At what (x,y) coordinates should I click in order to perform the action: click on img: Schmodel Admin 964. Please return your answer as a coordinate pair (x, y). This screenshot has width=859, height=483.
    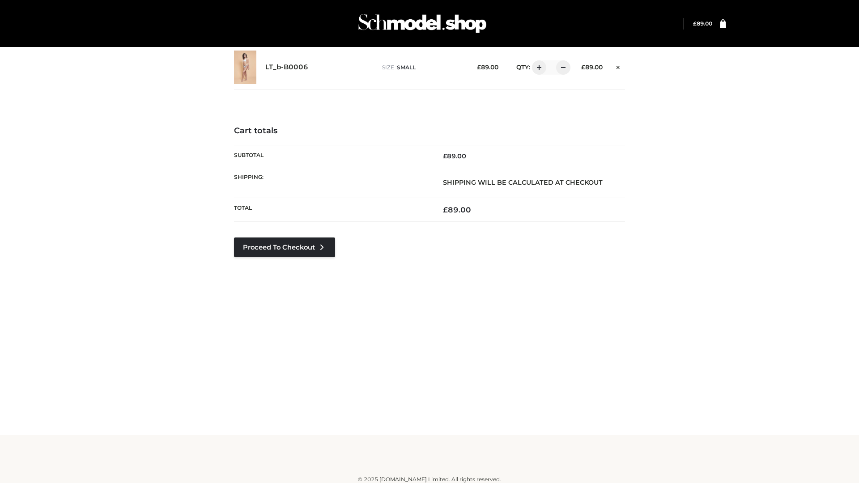
    Looking at the image, I should click on (422, 23).